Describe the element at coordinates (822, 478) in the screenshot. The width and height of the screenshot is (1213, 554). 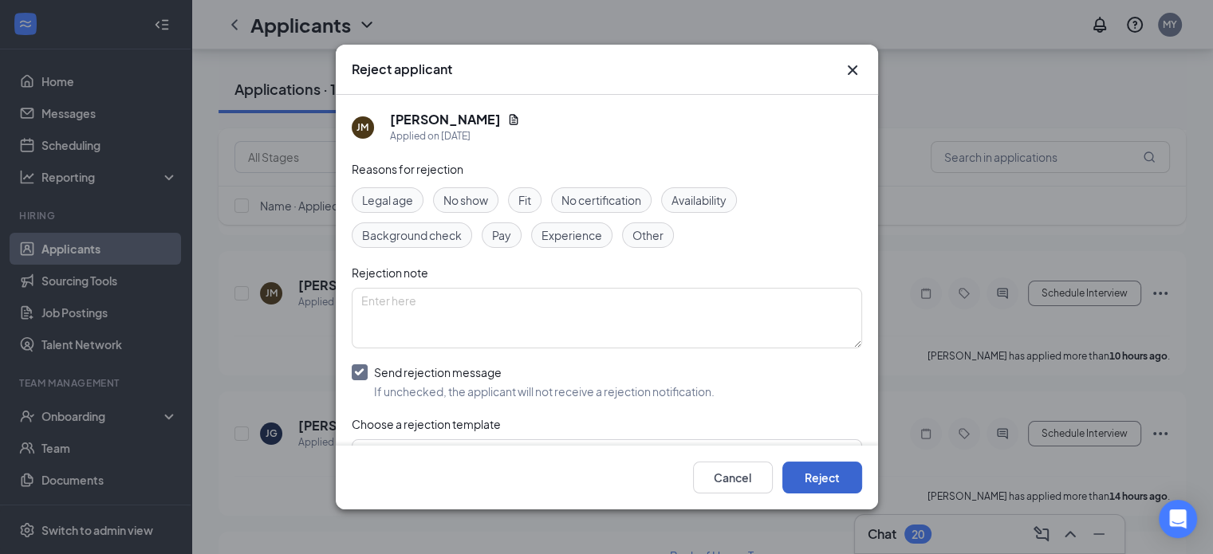
I see `button: Reject` at that location.